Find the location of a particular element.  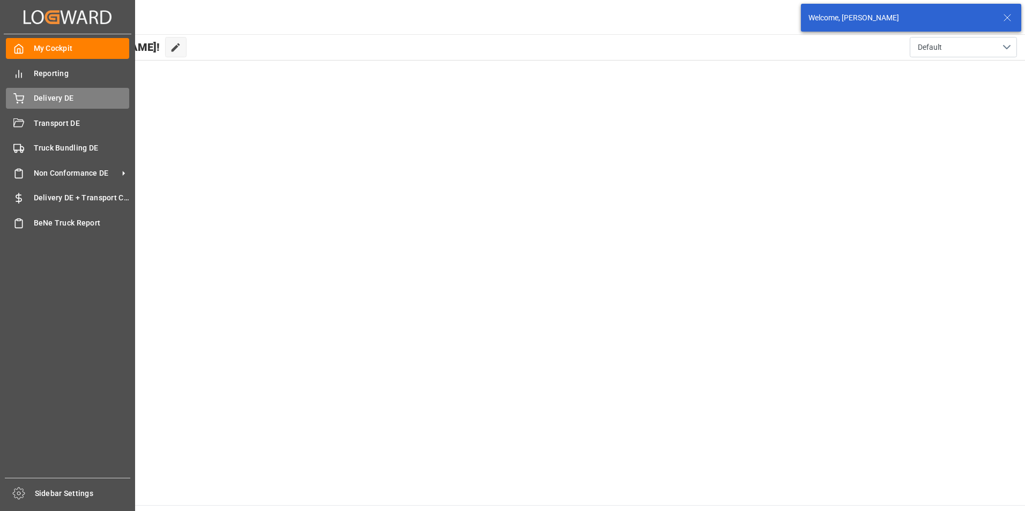

span: Default is located at coordinates (929, 47).